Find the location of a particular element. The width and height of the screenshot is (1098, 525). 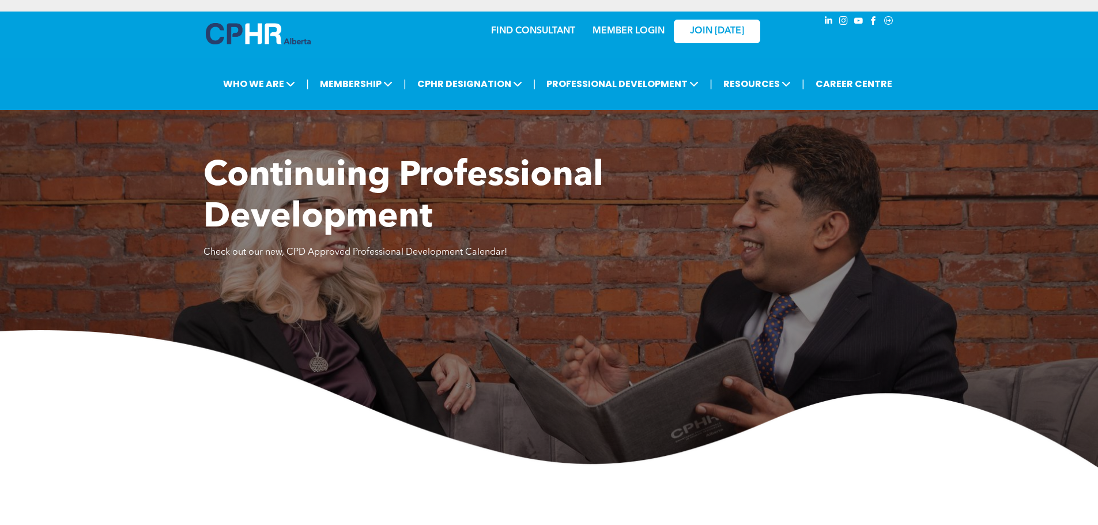

span: MEMBERSHIP is located at coordinates (356, 84).